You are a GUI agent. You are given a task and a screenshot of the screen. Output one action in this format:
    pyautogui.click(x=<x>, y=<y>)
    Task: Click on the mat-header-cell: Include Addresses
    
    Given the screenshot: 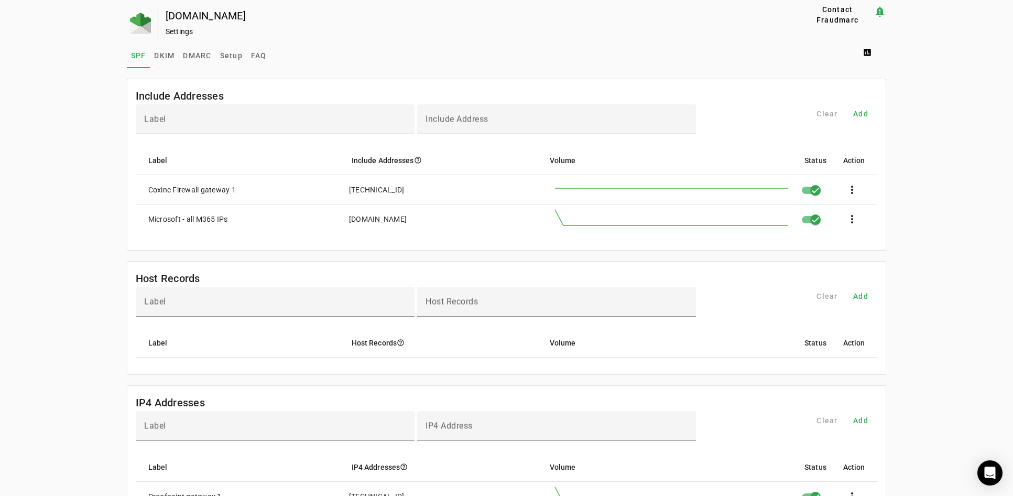 What is the action you would take?
    pyautogui.click(x=442, y=160)
    